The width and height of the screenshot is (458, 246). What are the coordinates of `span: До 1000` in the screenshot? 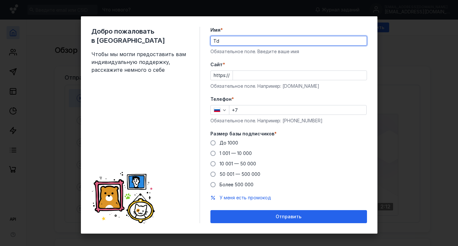 It's located at (229, 142).